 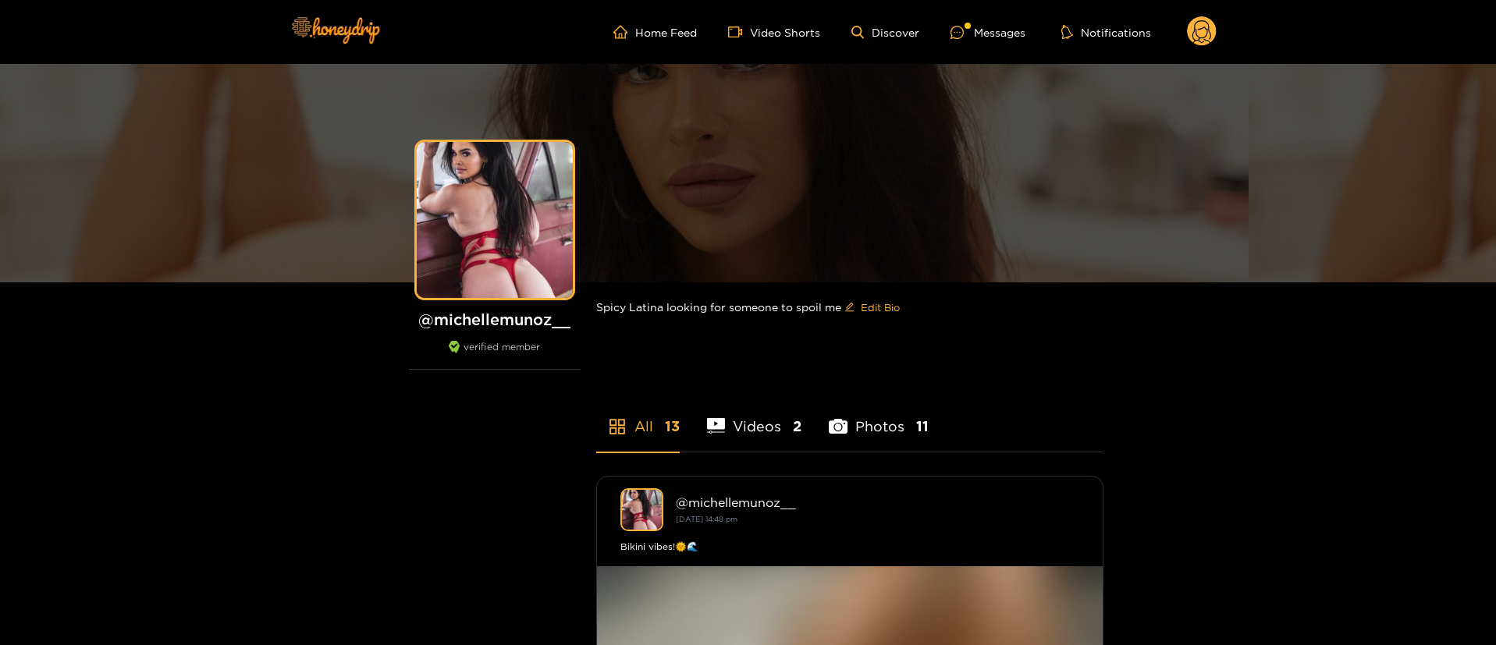 What do you see at coordinates (1106, 32) in the screenshot?
I see `button: Notifications` at bounding box center [1106, 32].